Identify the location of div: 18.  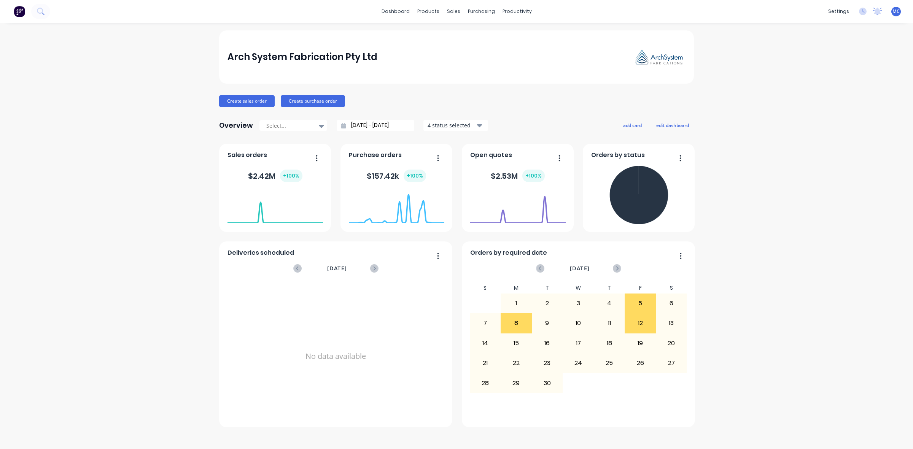
(609, 344).